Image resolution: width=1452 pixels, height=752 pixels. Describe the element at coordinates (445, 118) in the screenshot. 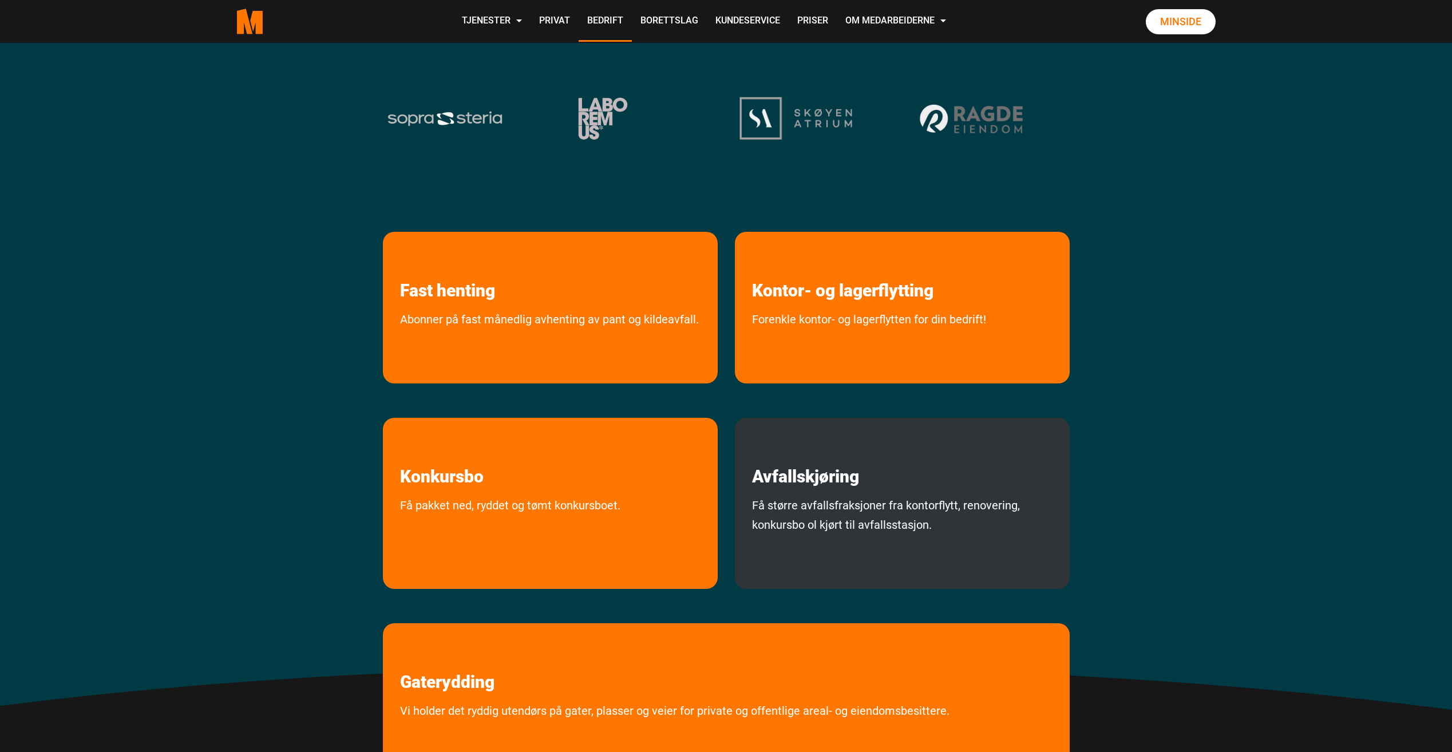

I see `img: sopra steria logo` at that location.